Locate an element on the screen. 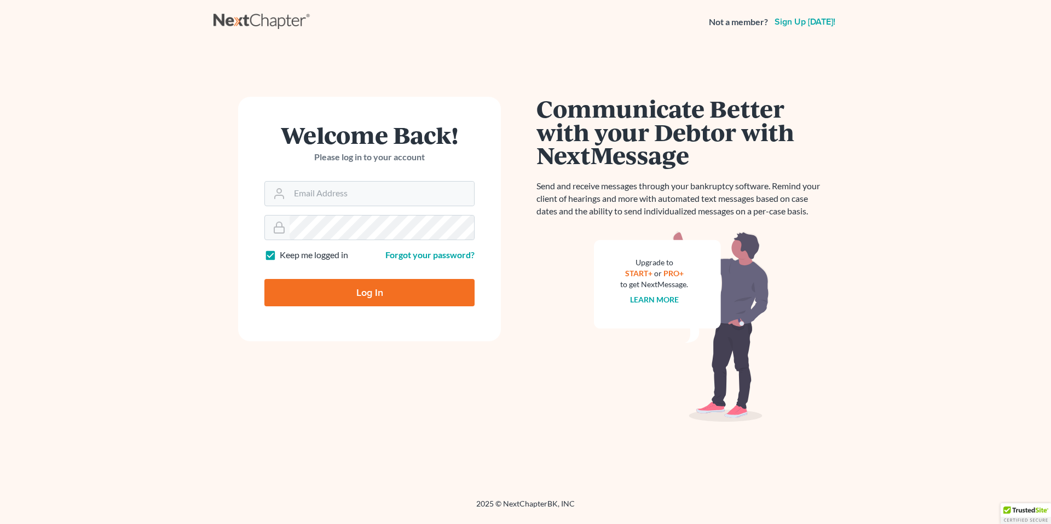 The image size is (1051, 524). label: Keep me logged in is located at coordinates (314, 255).